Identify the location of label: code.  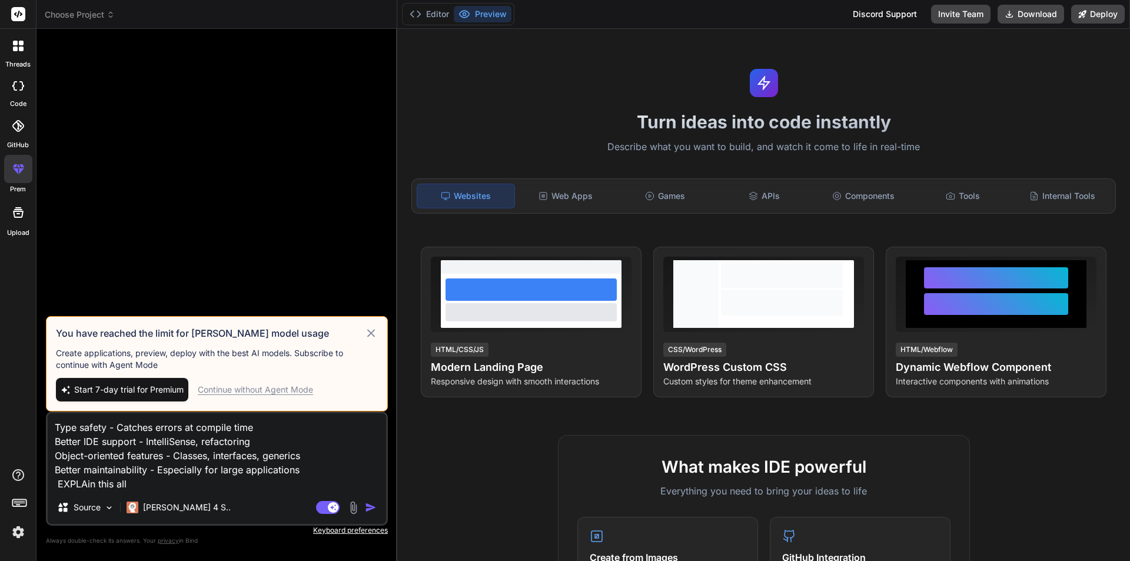
(18, 104).